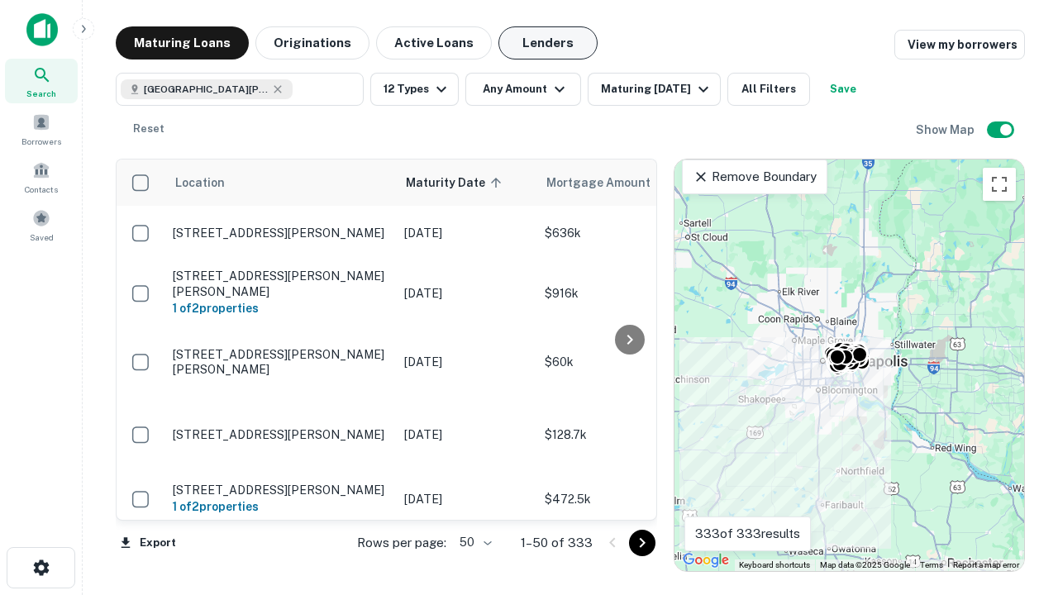 The width and height of the screenshot is (1058, 595). What do you see at coordinates (41, 129) in the screenshot?
I see `a: Borrowers` at bounding box center [41, 129].